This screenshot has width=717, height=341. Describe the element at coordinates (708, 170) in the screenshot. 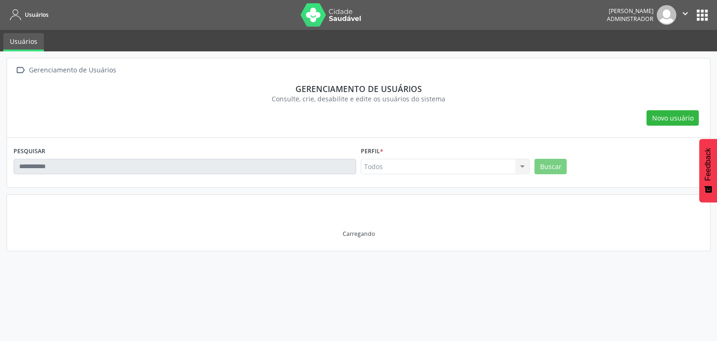

I see `button: Feedback - Mostrar pesquisa` at that location.